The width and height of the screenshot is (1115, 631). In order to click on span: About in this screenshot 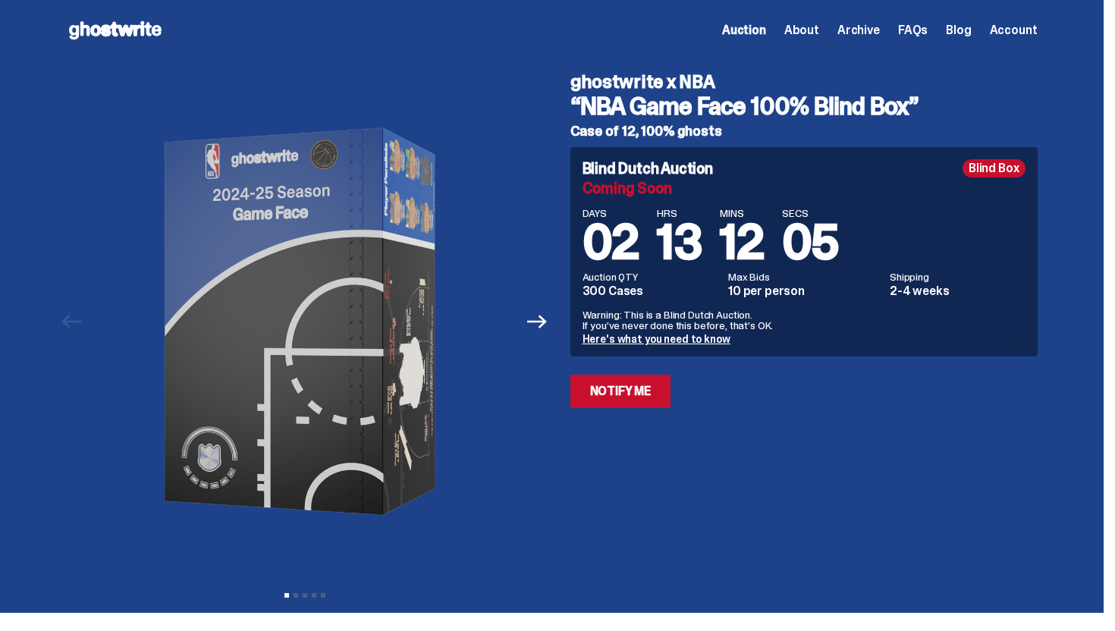, I will do `click(802, 30)`.